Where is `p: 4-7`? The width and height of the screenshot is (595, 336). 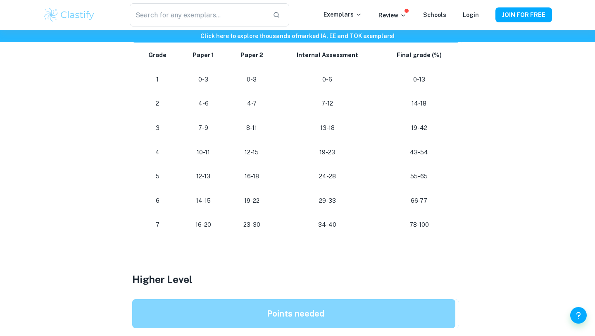
p: 4-7 is located at coordinates (252, 103).